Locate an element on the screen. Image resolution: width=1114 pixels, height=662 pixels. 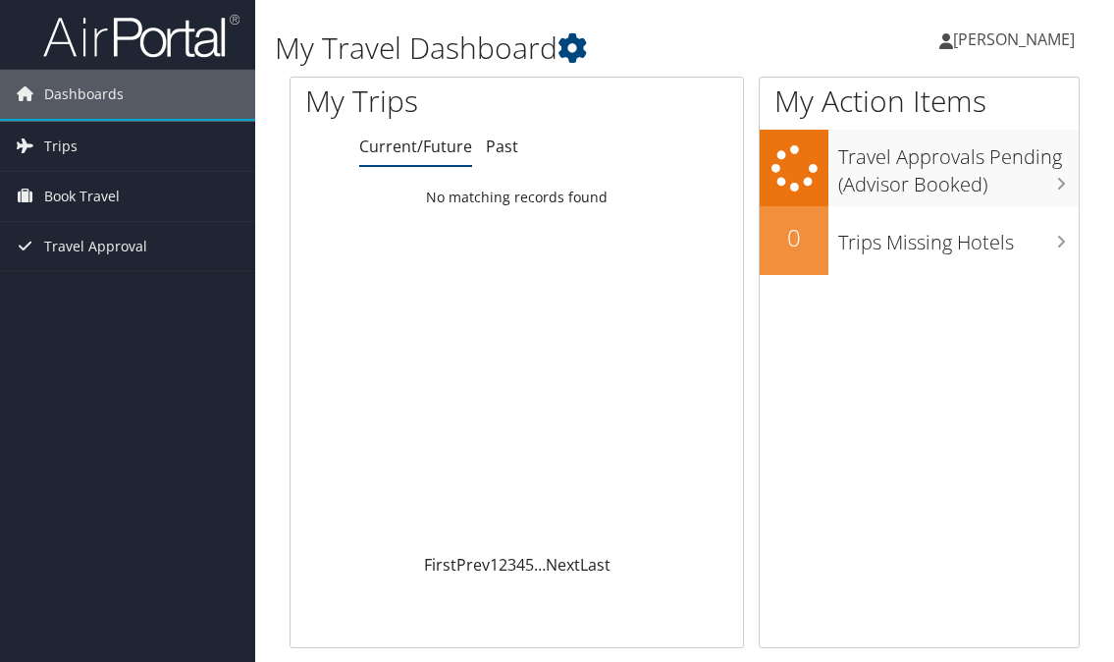
a: 0Trips Missing Hotels is located at coordinates (919, 241).